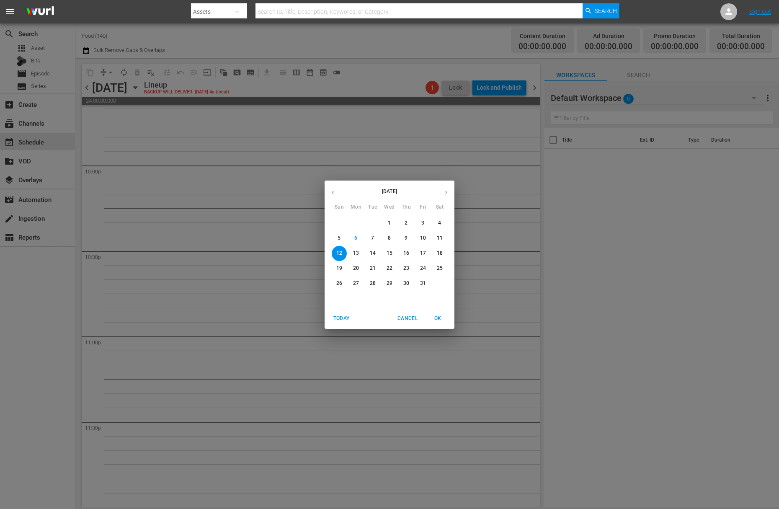 This screenshot has height=509, width=779. I want to click on span: Mon, so click(356, 207).